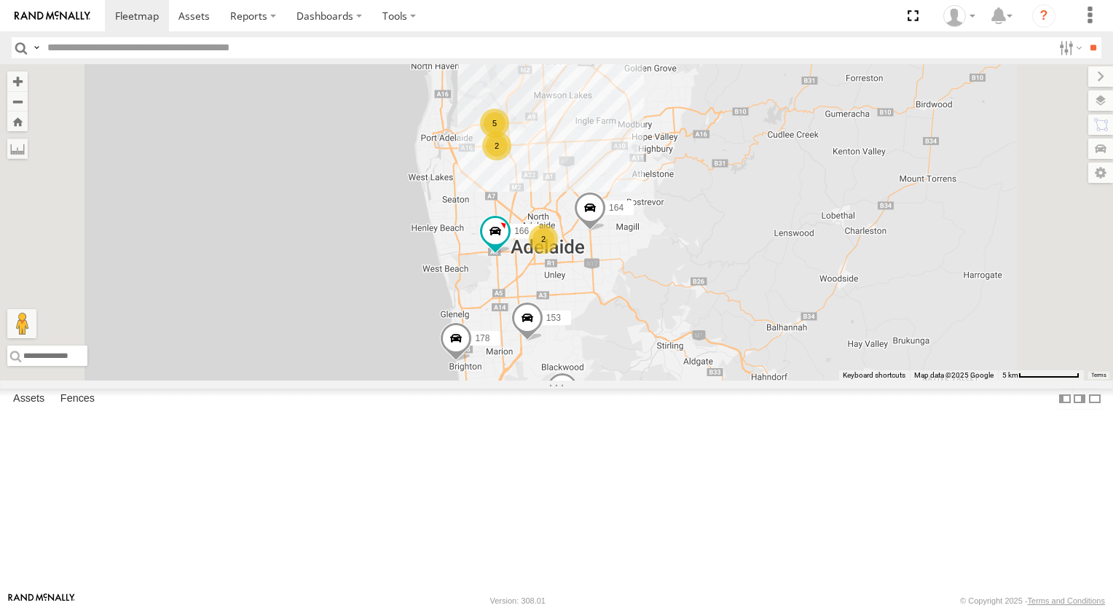  Describe the element at coordinates (1065, 399) in the screenshot. I see `label: Dock Summary Table to the Left` at that location.